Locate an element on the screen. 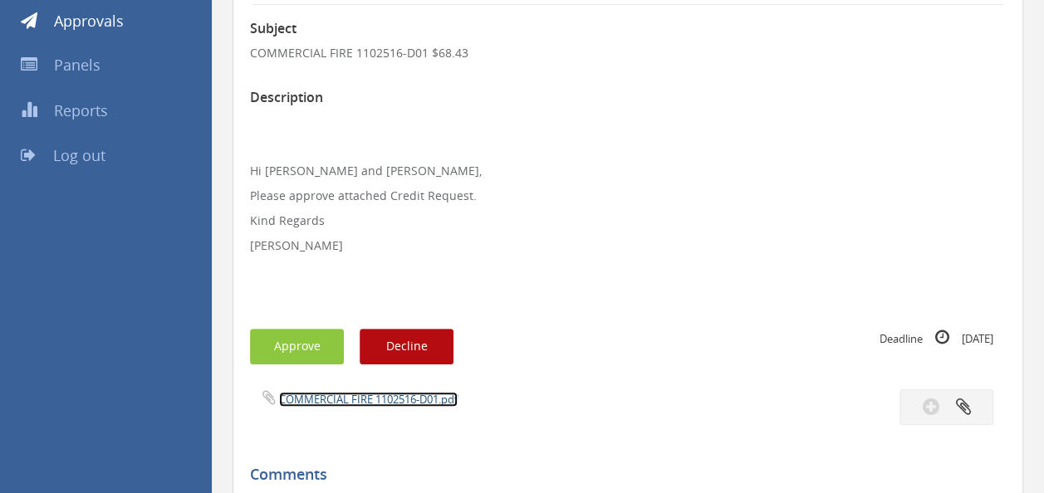  span: Reports is located at coordinates (81, 110).